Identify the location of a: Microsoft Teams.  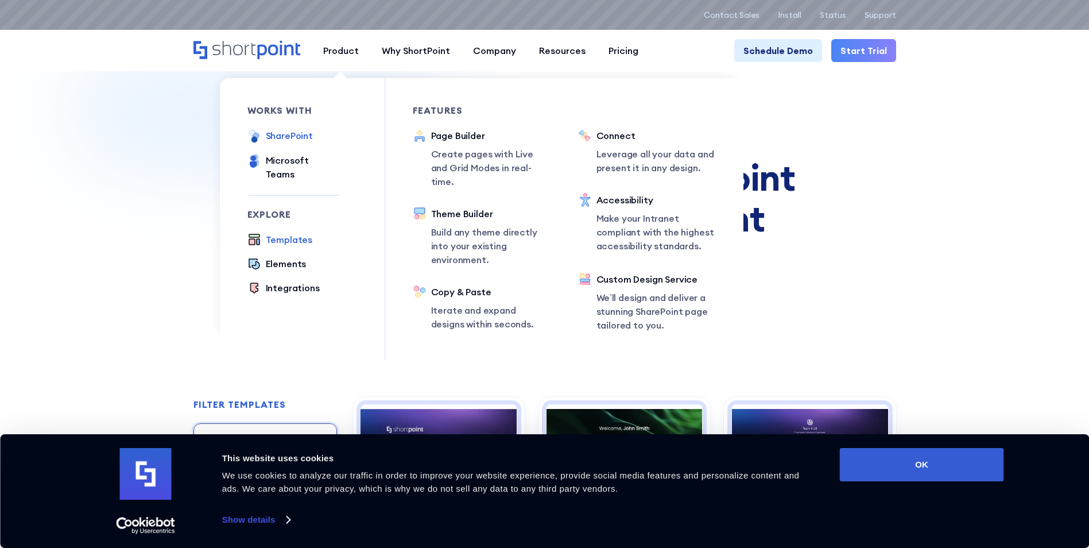
(293, 167).